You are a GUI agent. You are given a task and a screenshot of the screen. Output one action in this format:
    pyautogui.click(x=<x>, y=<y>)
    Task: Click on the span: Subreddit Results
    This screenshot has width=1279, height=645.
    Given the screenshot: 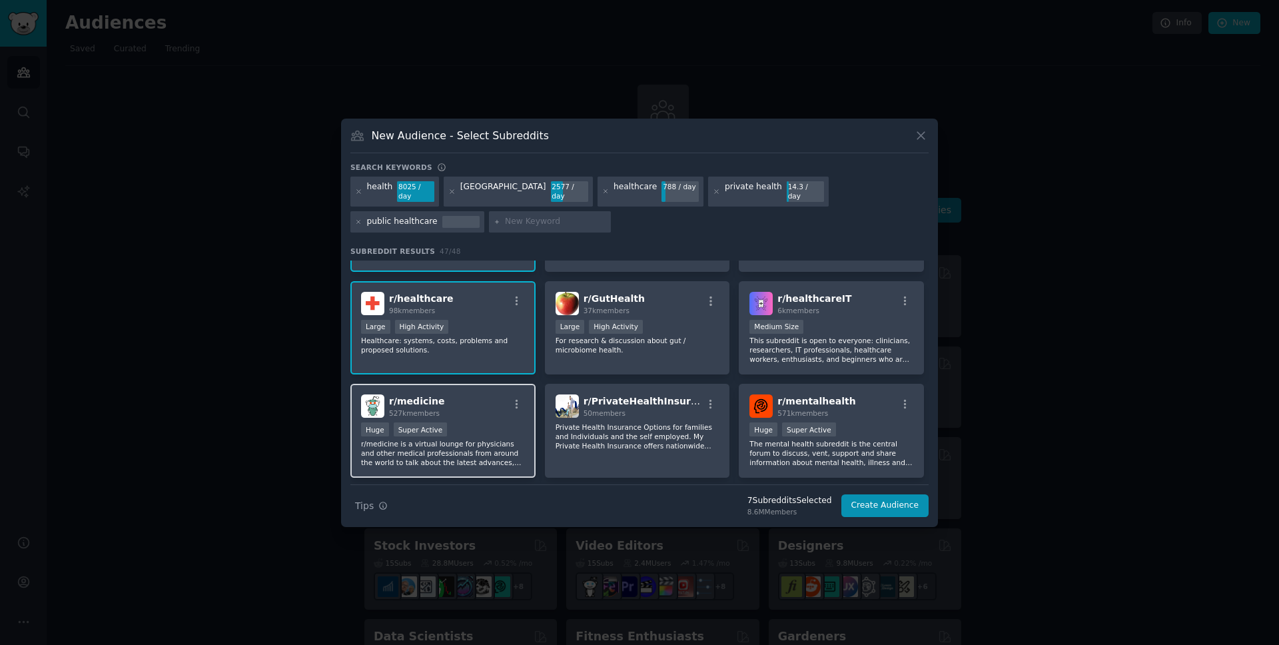 What is the action you would take?
    pyautogui.click(x=392, y=251)
    